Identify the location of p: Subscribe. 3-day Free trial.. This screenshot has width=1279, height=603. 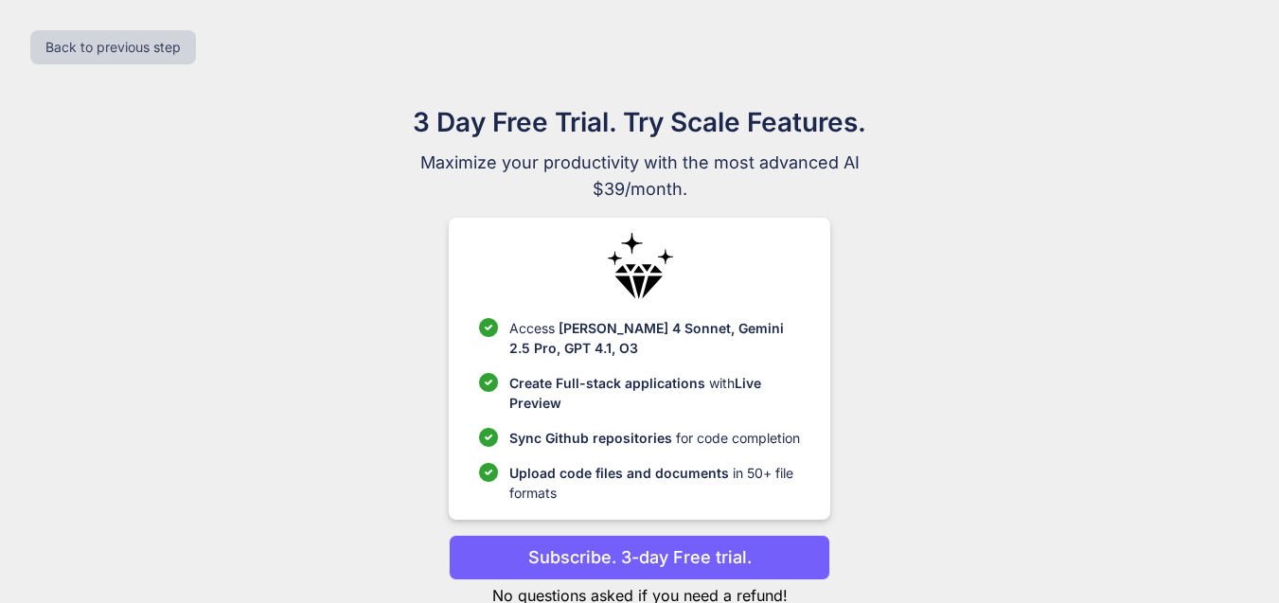
(640, 557).